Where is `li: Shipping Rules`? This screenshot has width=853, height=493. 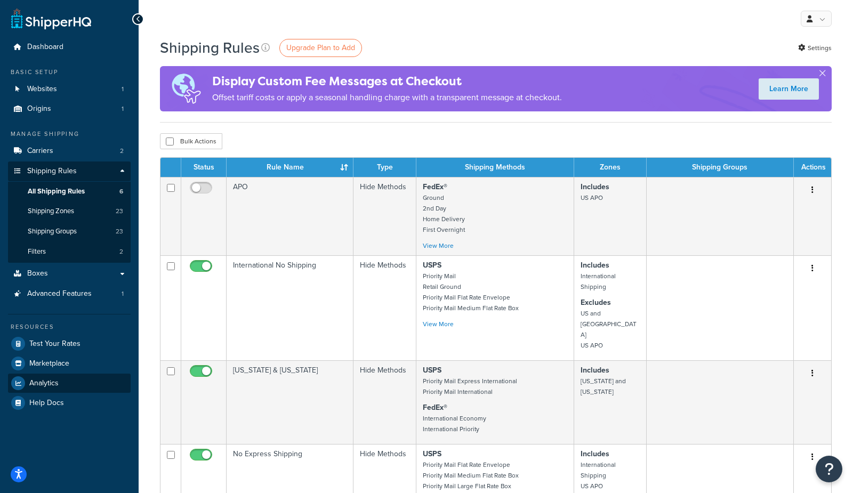 li: Shipping Rules is located at coordinates (69, 212).